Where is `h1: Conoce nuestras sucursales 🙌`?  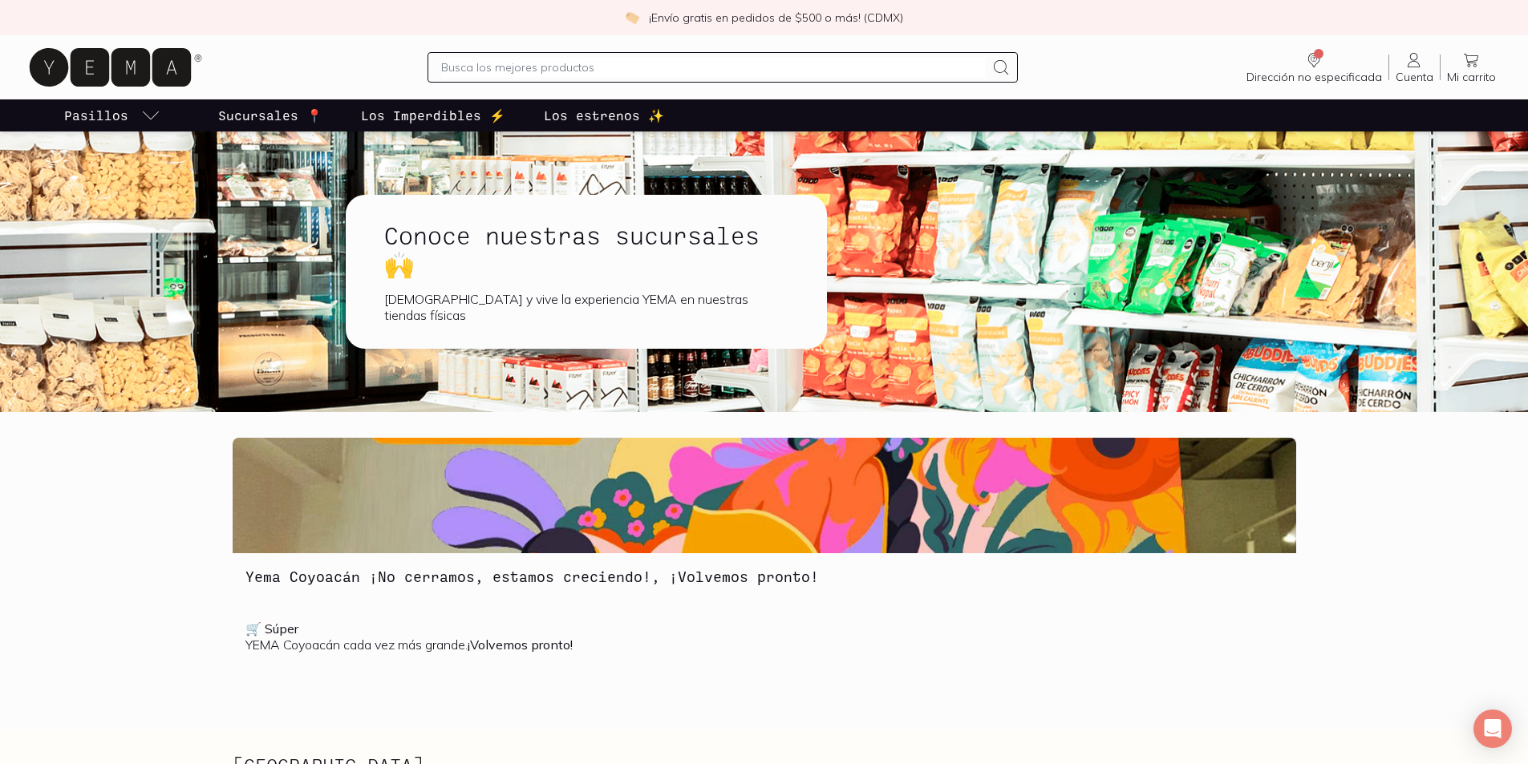
h1: Conoce nuestras sucursales 🙌 is located at coordinates (586, 249).